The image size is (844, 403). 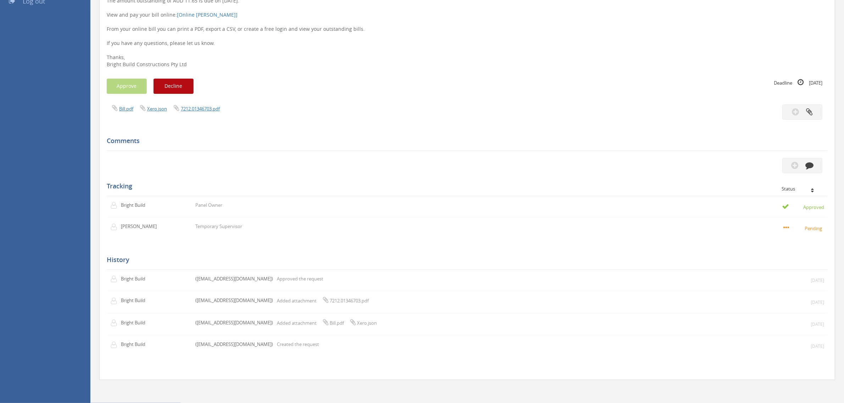 What do you see at coordinates (219, 226) in the screenshot?
I see `p: Temporary Supervisor` at bounding box center [219, 226].